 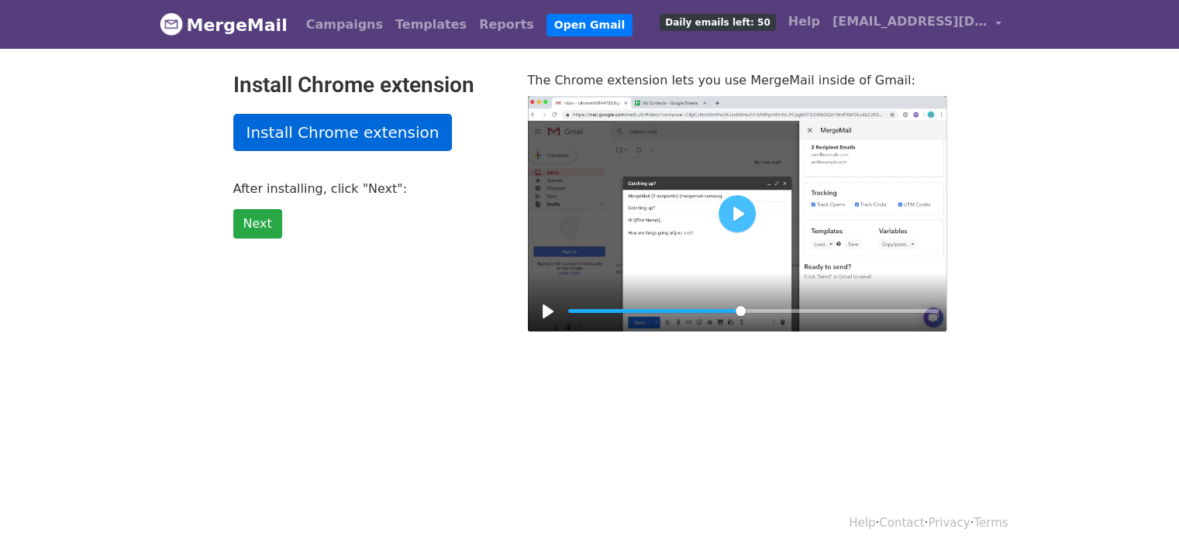 I want to click on a: Daily emails left: 50, so click(x=717, y=22).